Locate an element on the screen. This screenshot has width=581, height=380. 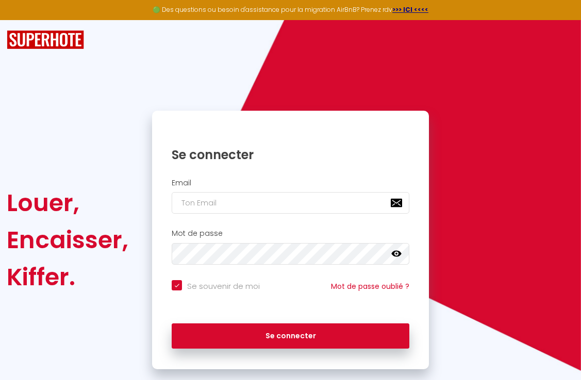
div: Encaisser, is located at coordinates (68, 240).